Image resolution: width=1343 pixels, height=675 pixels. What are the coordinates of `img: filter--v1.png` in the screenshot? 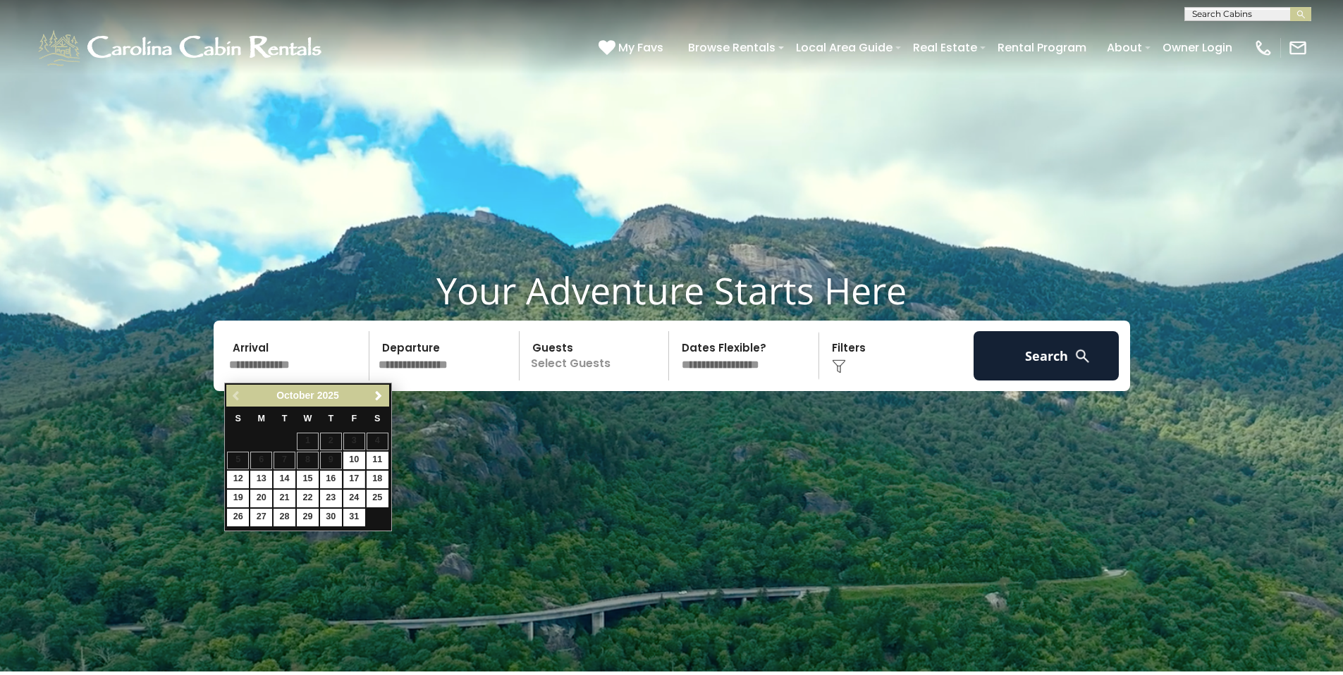 It's located at (839, 367).